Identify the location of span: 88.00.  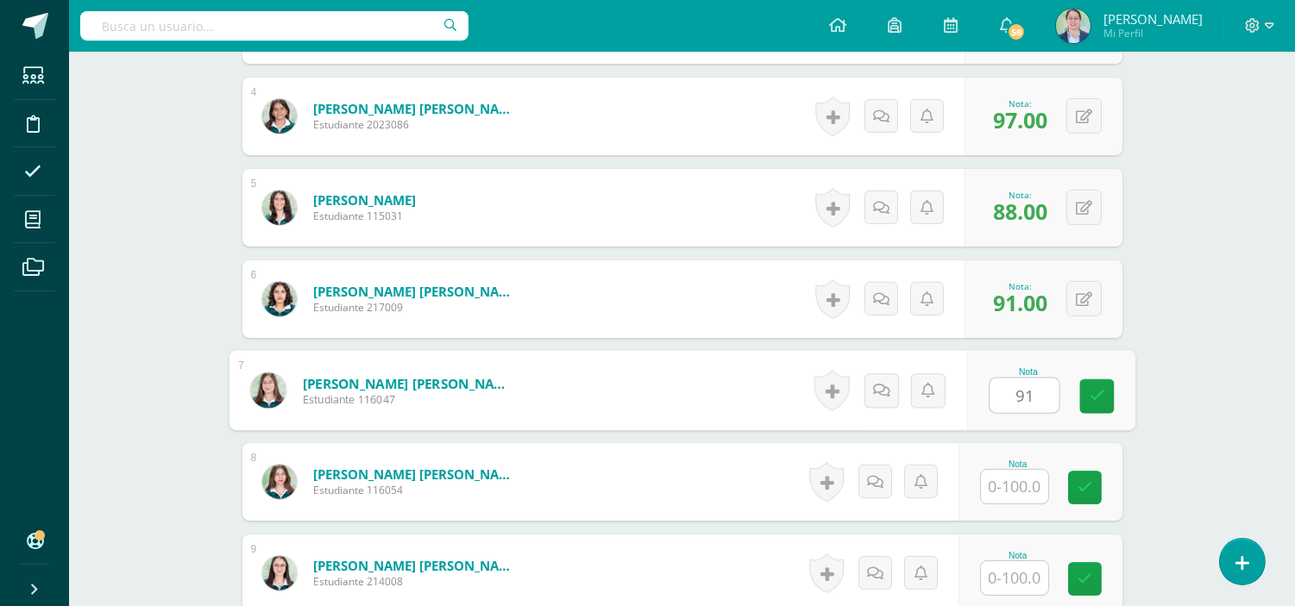
(1020, 211).